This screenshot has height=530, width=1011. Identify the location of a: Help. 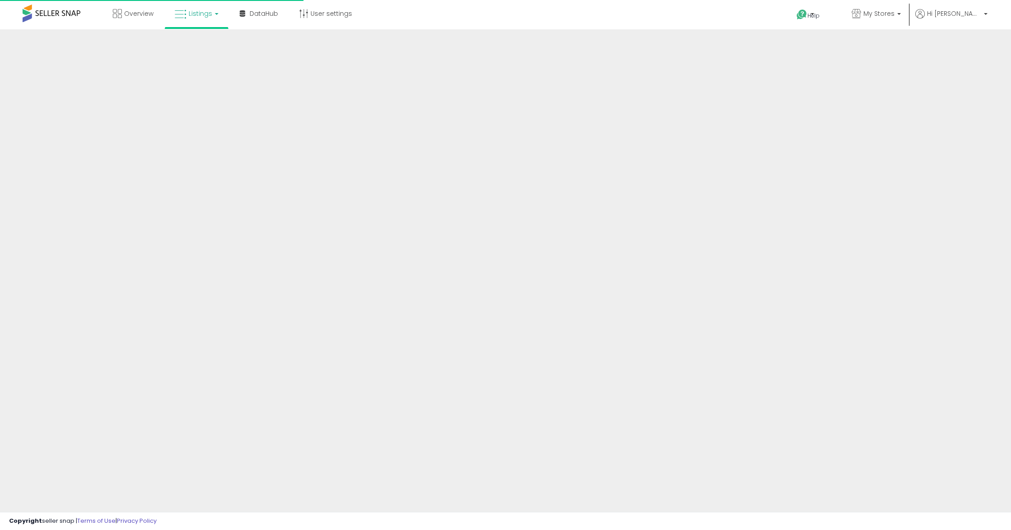
(814, 16).